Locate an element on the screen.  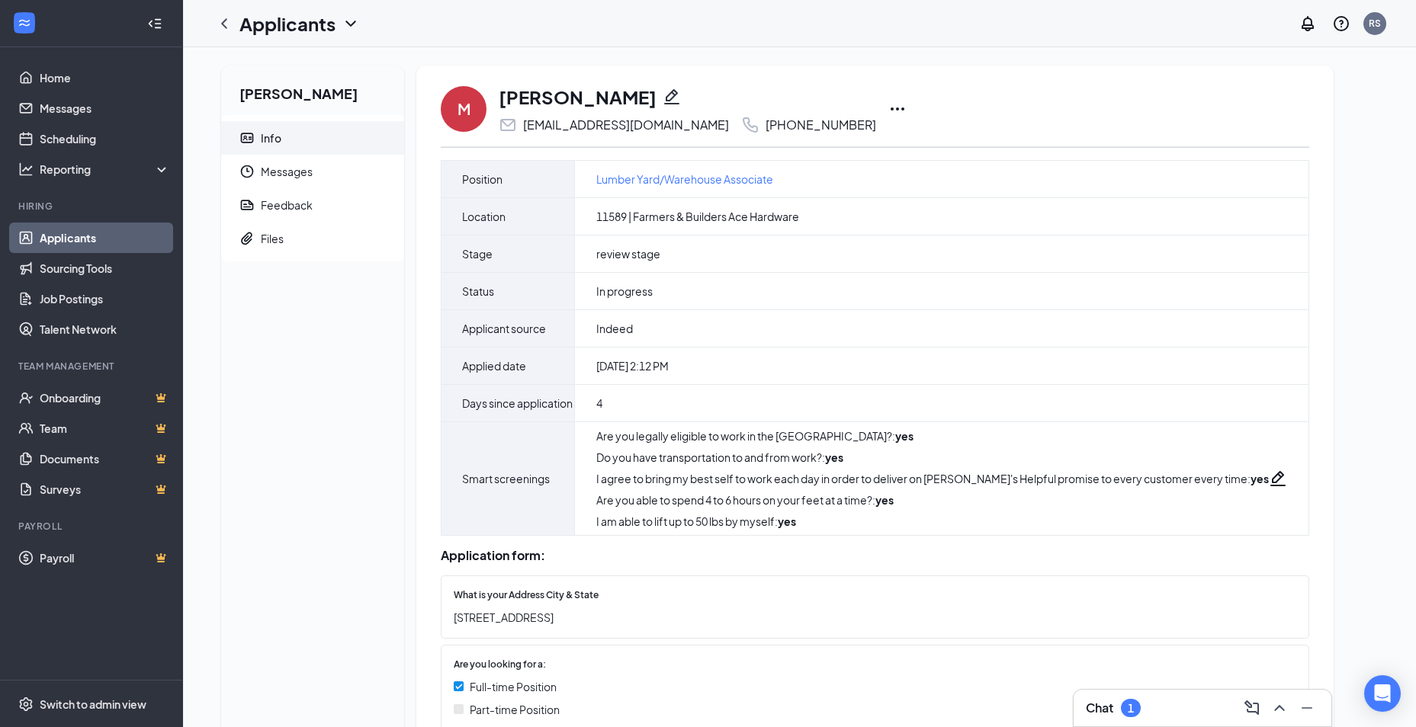
svg: Paperclip is located at coordinates (247, 239).